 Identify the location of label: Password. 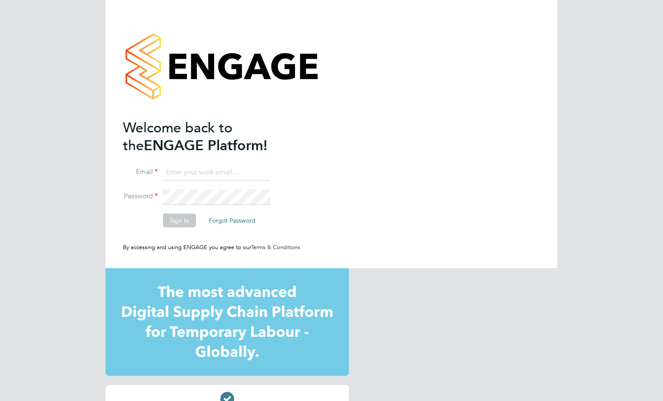
(140, 196).